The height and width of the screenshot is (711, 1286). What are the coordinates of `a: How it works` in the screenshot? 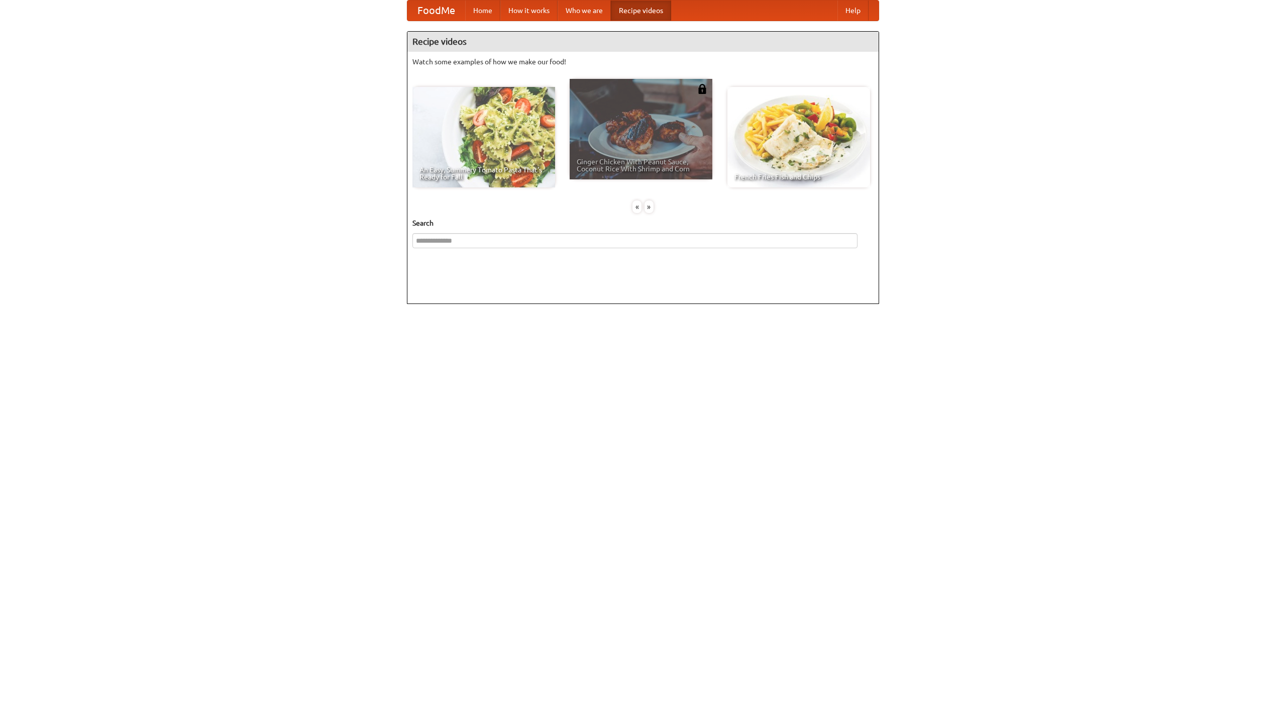 It's located at (529, 11).